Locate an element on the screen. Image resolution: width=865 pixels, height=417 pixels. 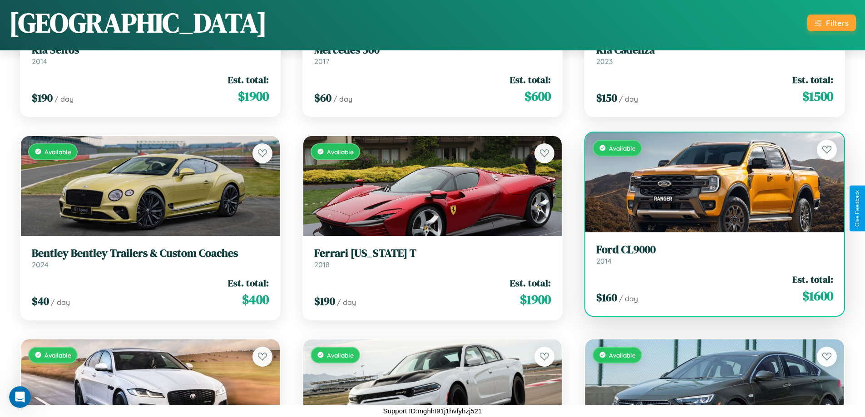
h3: Kia Seltos is located at coordinates (150, 50).